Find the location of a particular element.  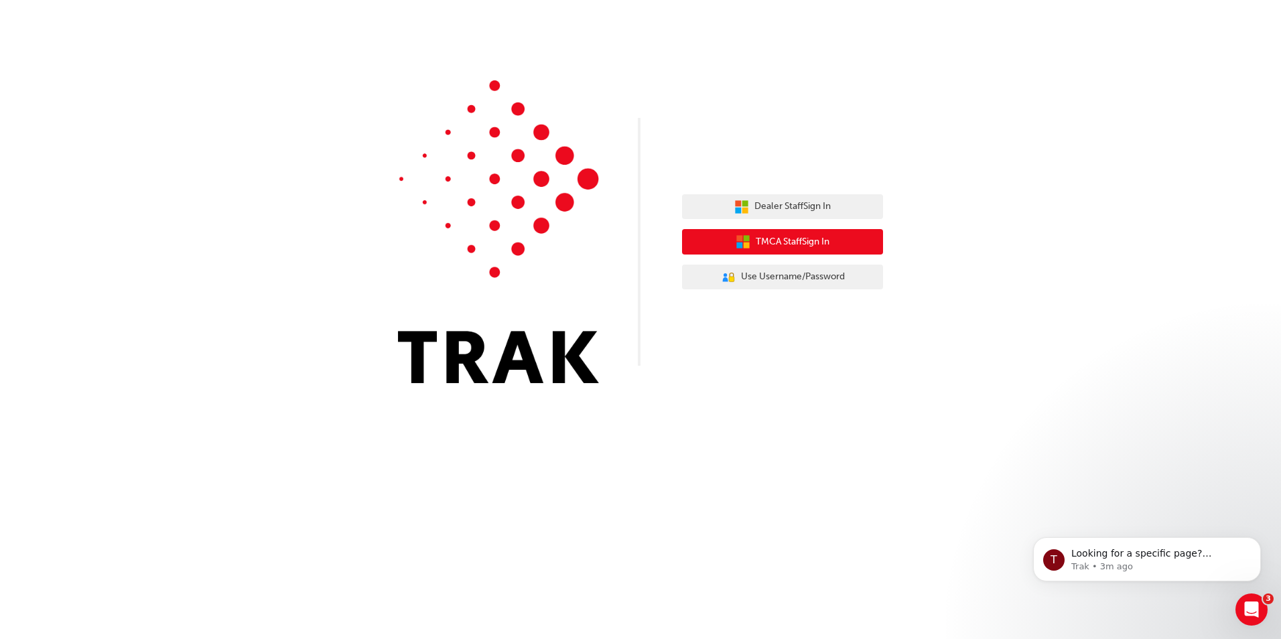

span: Dealer Staff Sign In is located at coordinates (792, 206).